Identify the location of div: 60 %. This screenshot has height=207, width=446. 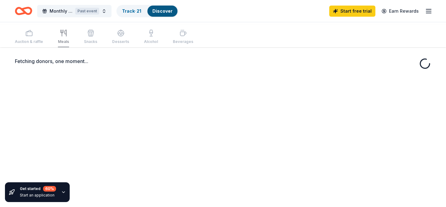
(50, 189).